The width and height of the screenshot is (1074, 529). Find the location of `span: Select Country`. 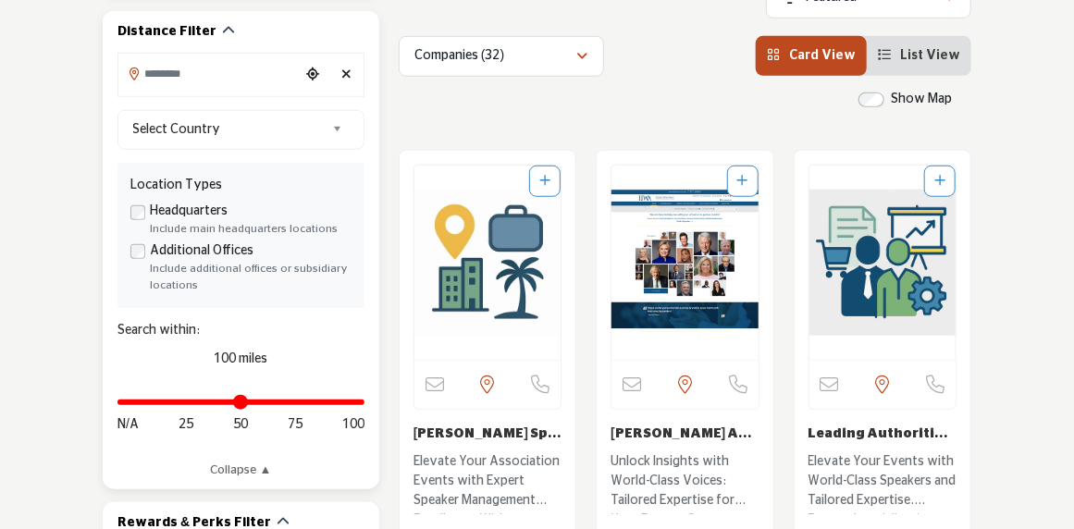

span: Select Country is located at coordinates (228, 129).